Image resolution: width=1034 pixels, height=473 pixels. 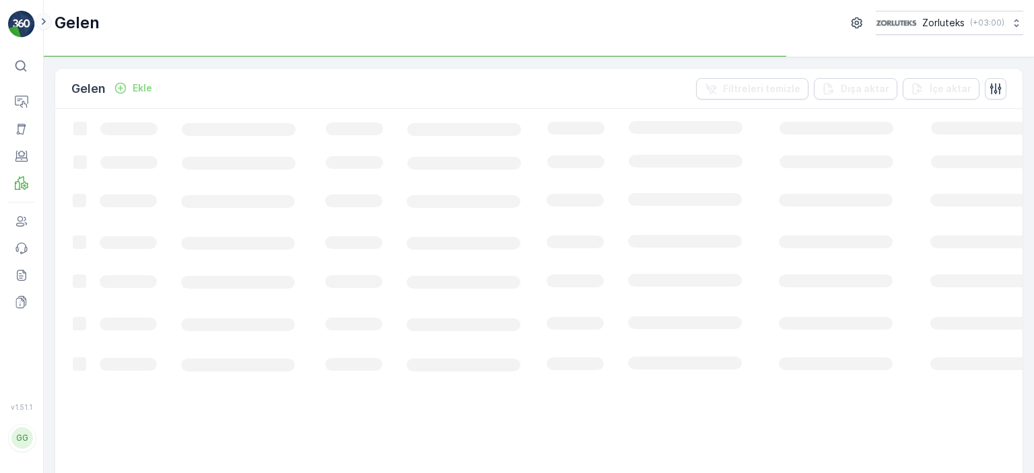 I want to click on img: 6-1-9-3_wQBzyll.png, so click(x=896, y=23).